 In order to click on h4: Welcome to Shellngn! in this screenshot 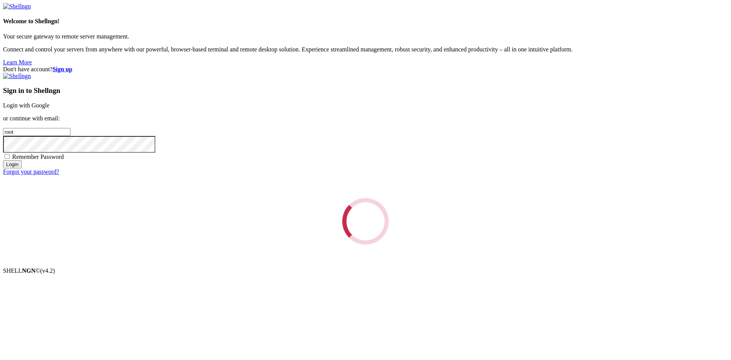, I will do `click(366, 21)`.